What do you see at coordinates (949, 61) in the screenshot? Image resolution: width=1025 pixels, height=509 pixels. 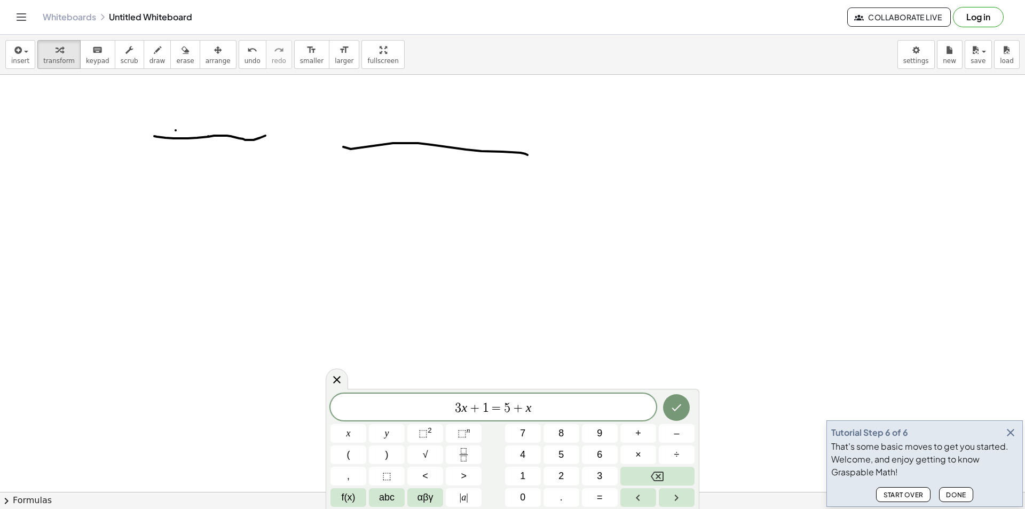 I see `span: new` at bounding box center [949, 61].